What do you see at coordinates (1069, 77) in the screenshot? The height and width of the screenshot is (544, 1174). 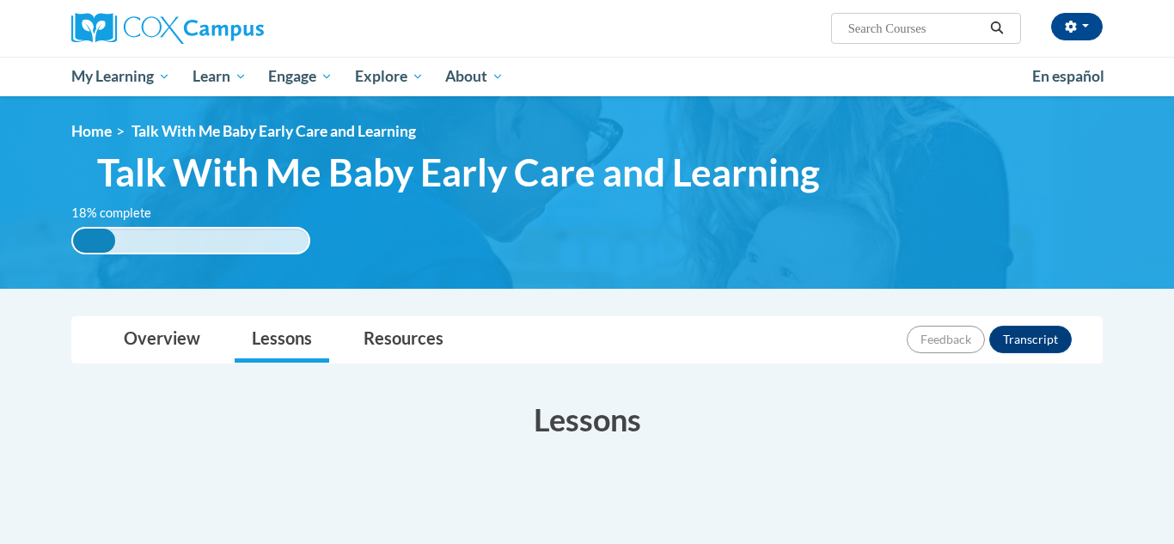 I see `a: En español` at bounding box center [1069, 77].